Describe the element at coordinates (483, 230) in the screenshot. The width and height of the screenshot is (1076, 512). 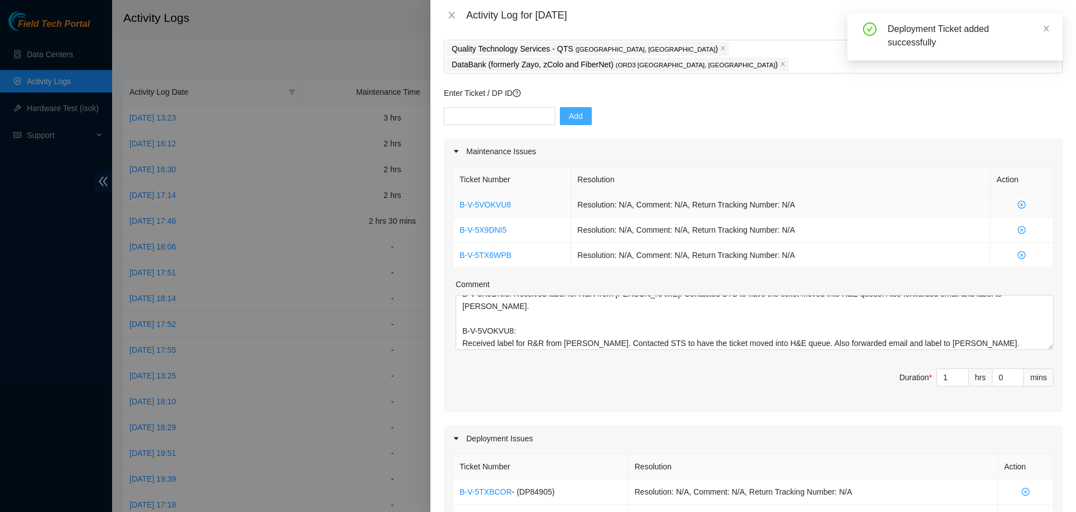
I see `a: B-V-5X9DNI5` at that location.